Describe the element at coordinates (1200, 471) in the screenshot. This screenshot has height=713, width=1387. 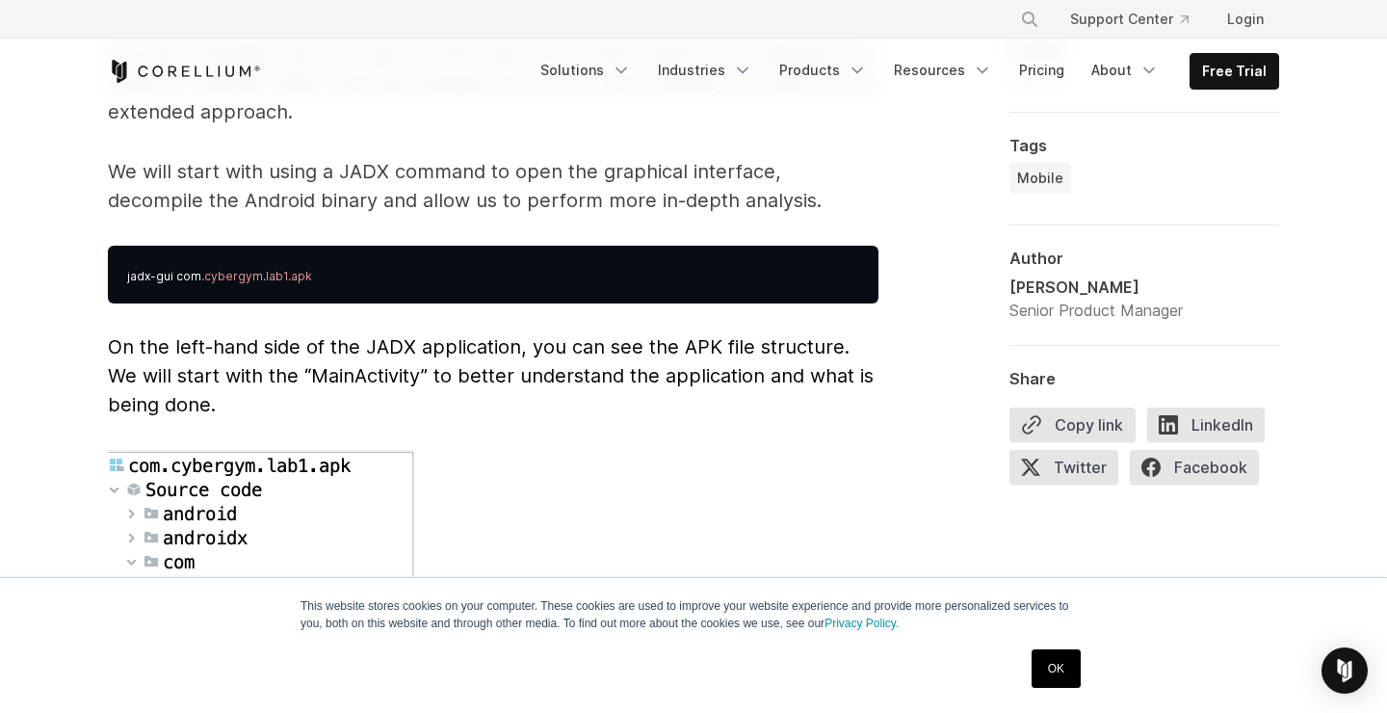
I see `a: Facebook` at that location.